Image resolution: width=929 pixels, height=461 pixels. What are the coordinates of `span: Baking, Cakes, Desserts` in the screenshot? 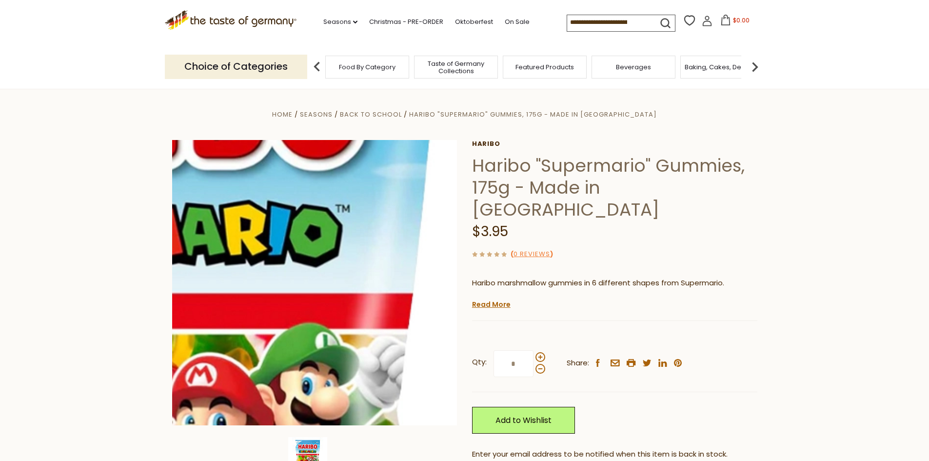 It's located at (722, 67).